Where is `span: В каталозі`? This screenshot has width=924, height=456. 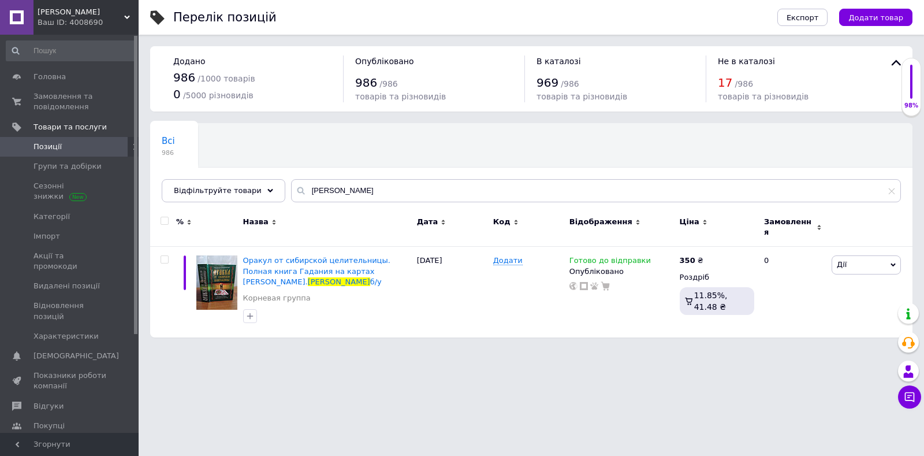
span: В каталозі is located at coordinates (559, 61).